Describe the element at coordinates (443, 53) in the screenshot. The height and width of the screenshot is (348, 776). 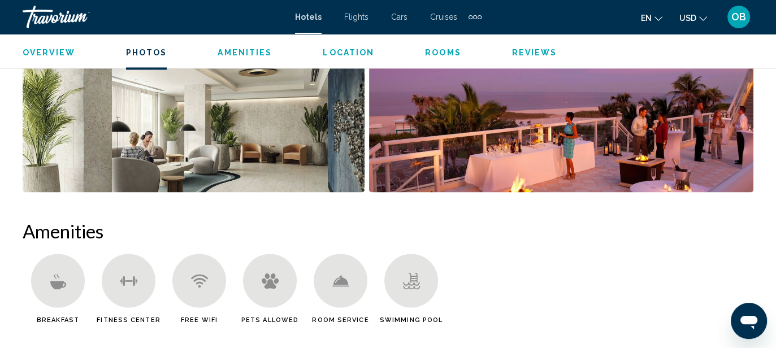
I see `button: Rooms` at that location.